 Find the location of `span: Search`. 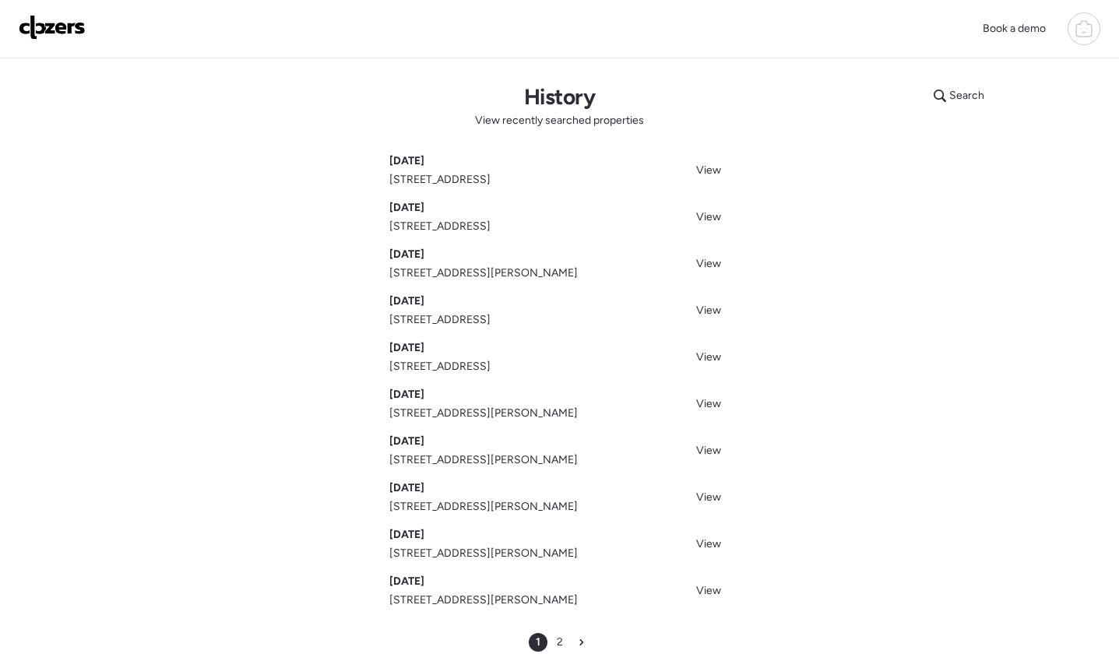

span: Search is located at coordinates (967, 96).